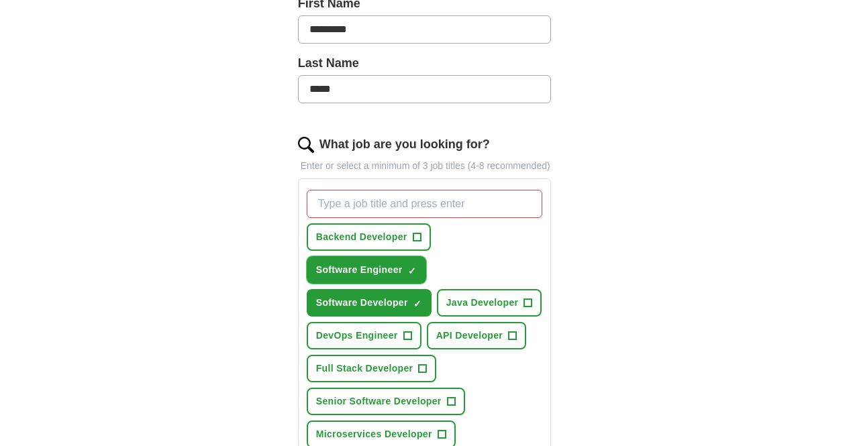 This screenshot has height=446, width=849. Describe the element at coordinates (362, 237) in the screenshot. I see `span: Backend Developer` at that location.